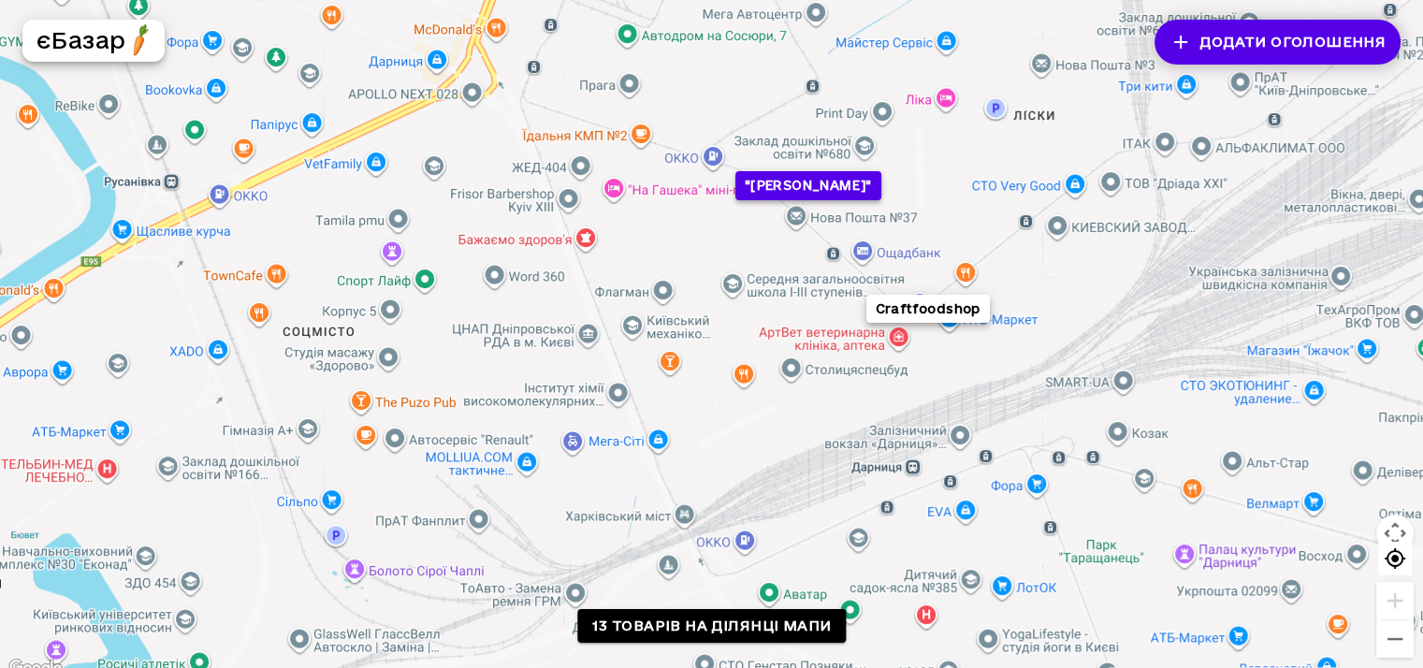  I want to click on button: Додати оголошення, so click(1277, 42).